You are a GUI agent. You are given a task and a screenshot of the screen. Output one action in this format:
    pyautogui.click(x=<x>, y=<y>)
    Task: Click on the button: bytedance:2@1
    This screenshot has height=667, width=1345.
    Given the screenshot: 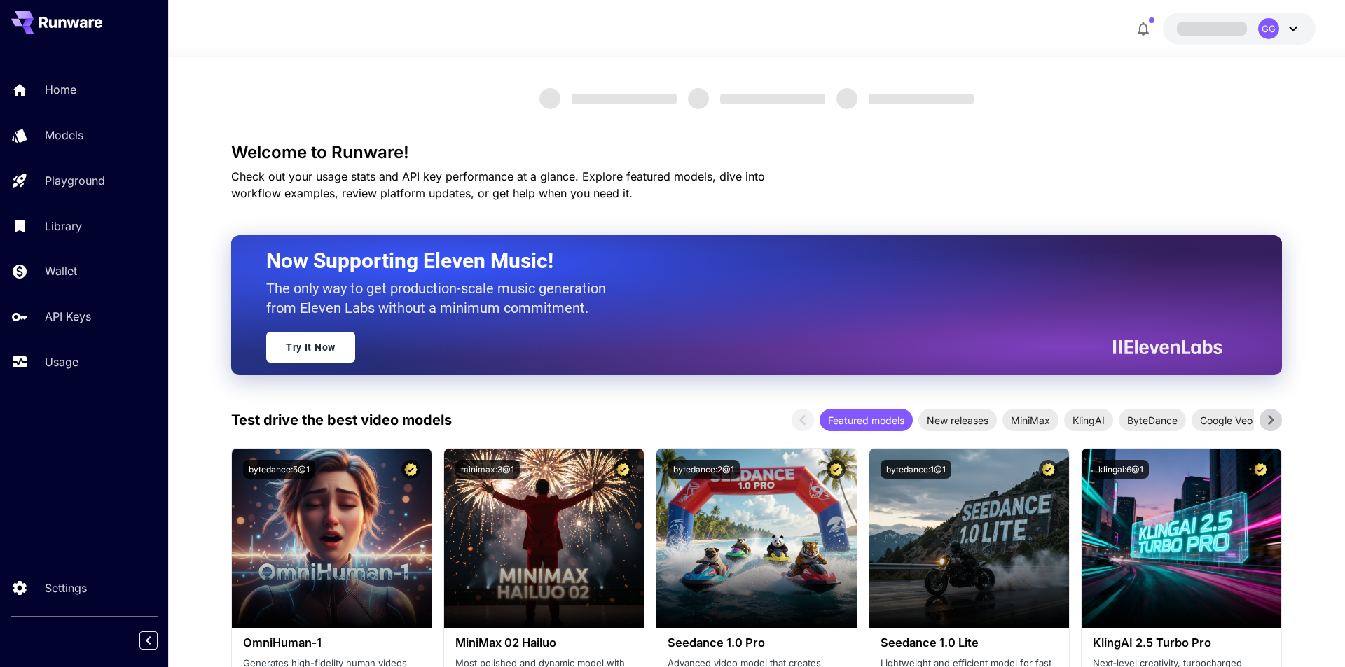 What is the action you would take?
    pyautogui.click(x=703, y=469)
    